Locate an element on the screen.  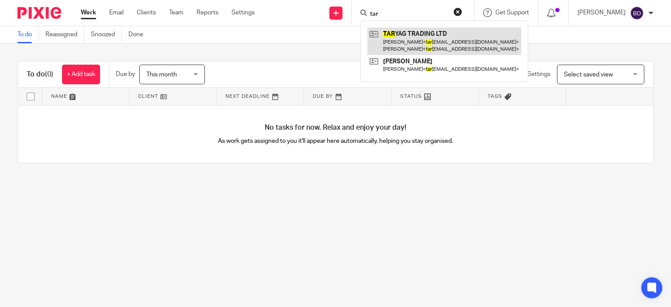
span: View Settings is located at coordinates (531, 74).